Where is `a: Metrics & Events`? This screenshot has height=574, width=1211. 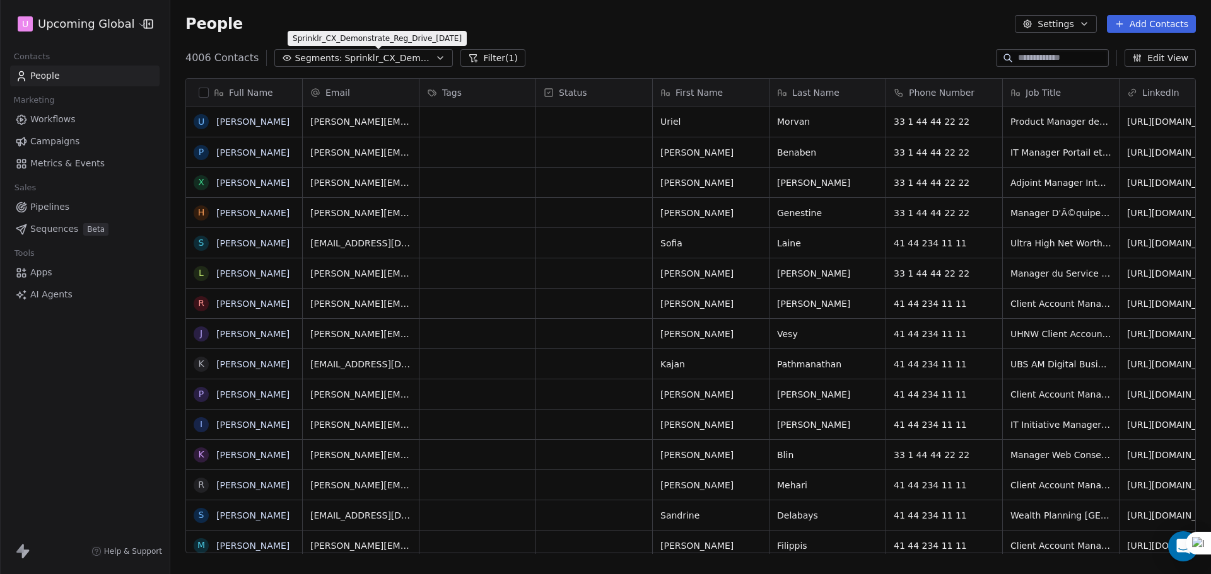
a: Metrics & Events is located at coordinates (84, 163).